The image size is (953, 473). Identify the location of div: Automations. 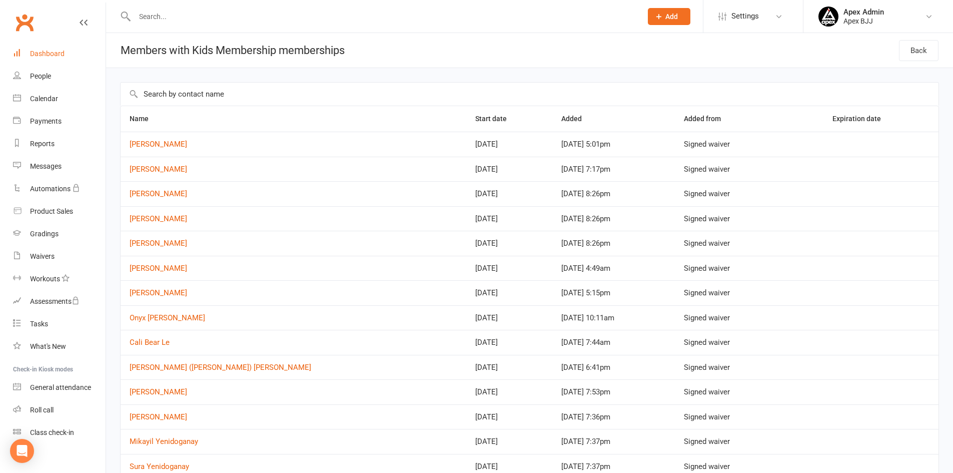
(50, 189).